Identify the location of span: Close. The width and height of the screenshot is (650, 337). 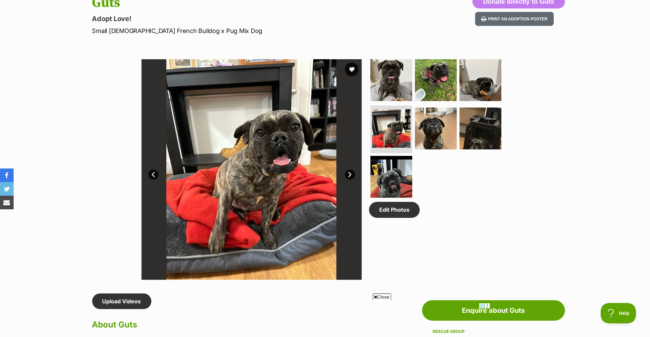
(382, 297).